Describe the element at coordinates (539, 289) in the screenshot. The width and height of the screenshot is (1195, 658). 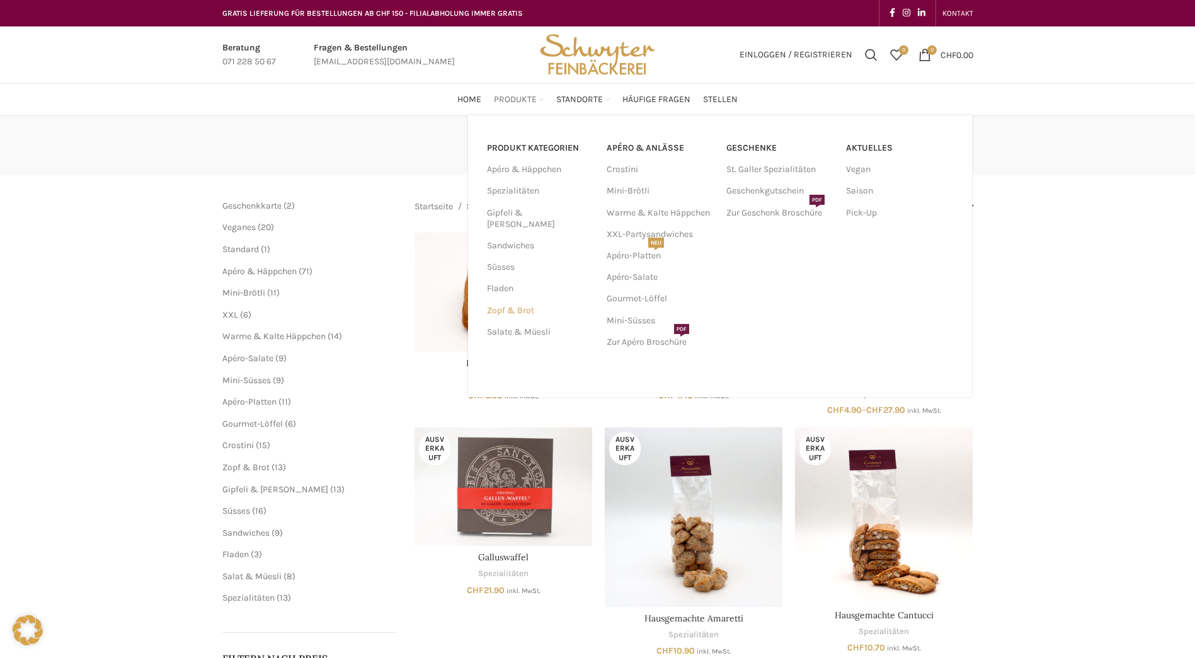
I see `a: Fladen` at that location.